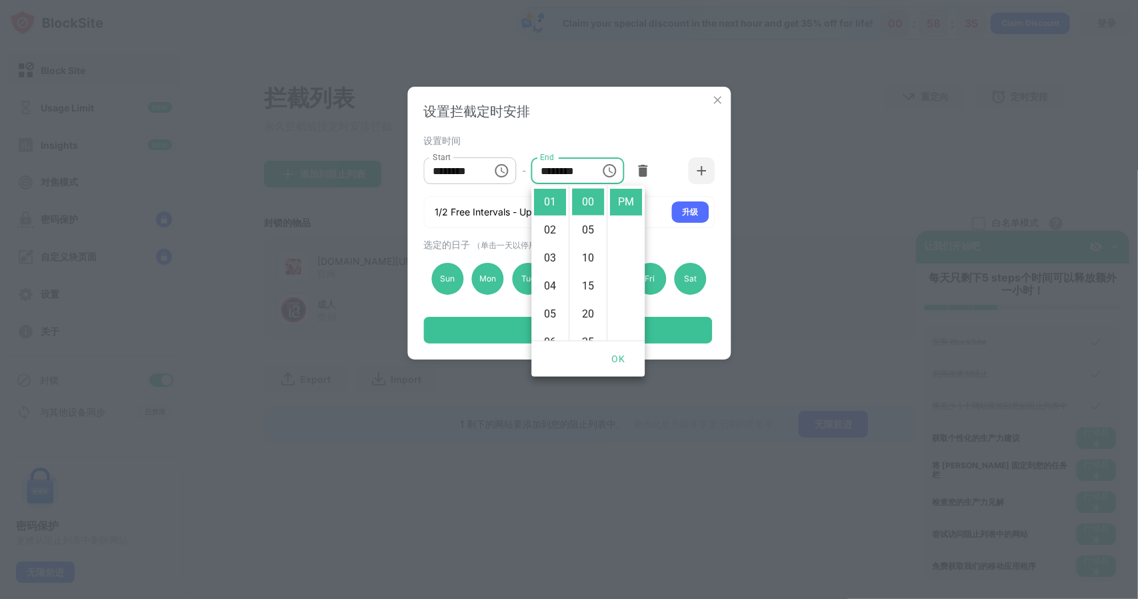 The height and width of the screenshot is (599, 1138). What do you see at coordinates (588, 314) in the screenshot?
I see `li: 20 minutes` at bounding box center [588, 314].